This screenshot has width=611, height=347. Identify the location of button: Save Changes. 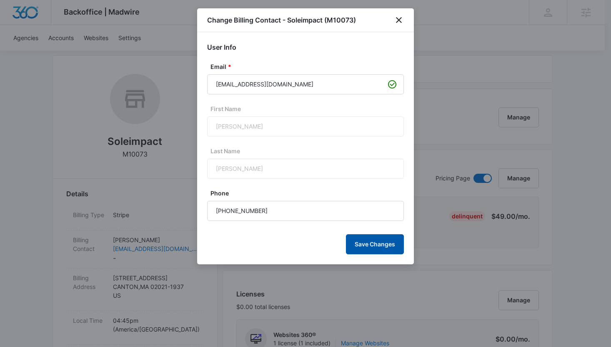
(375, 244).